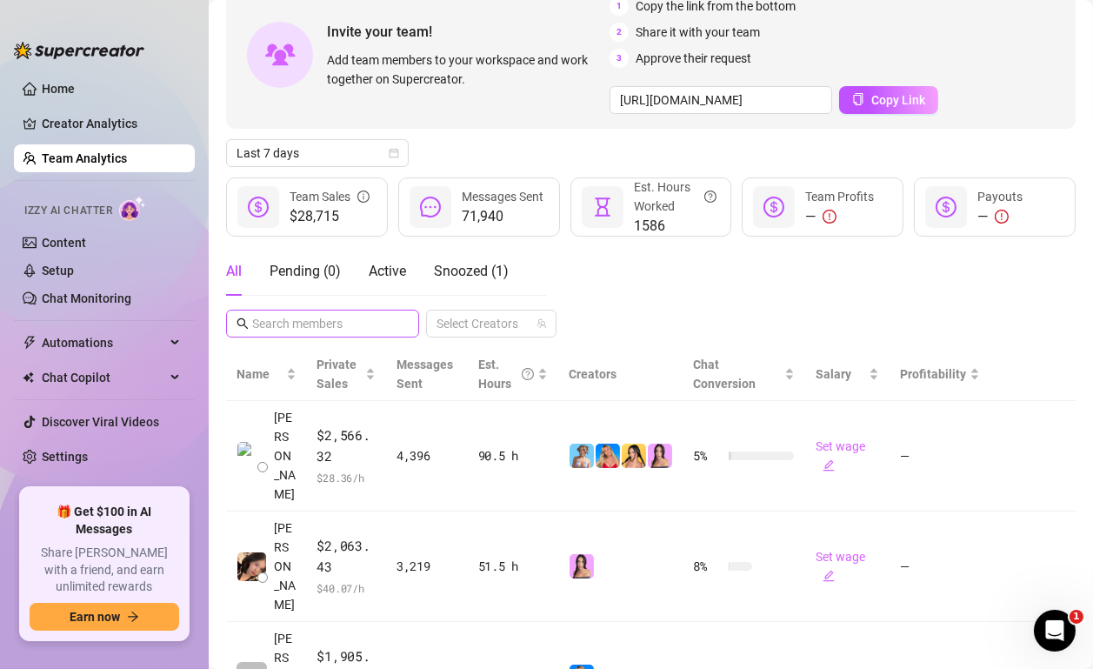 Image resolution: width=1093 pixels, height=669 pixels. I want to click on div: All, so click(234, 271).